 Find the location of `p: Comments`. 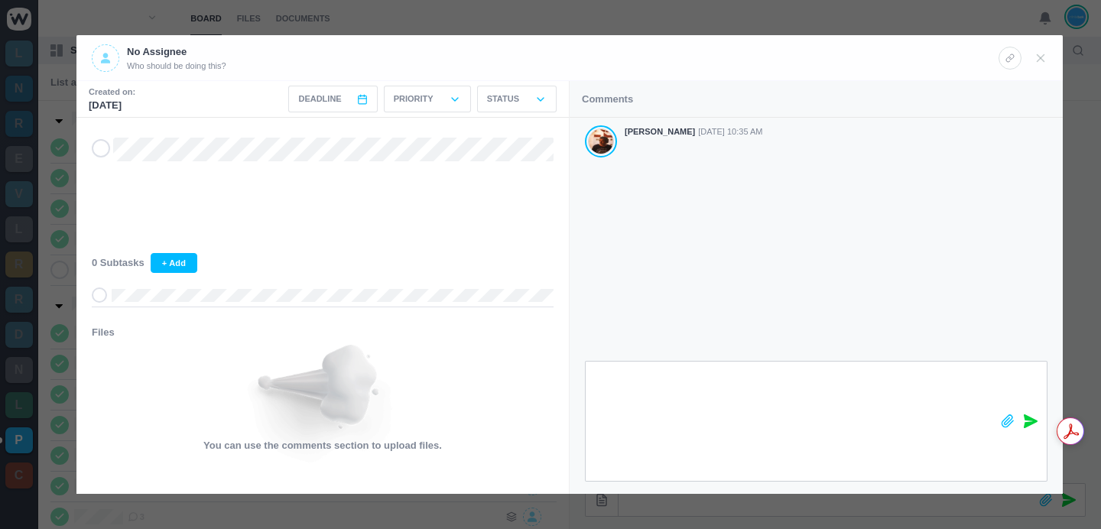

p: Comments is located at coordinates (607, 99).